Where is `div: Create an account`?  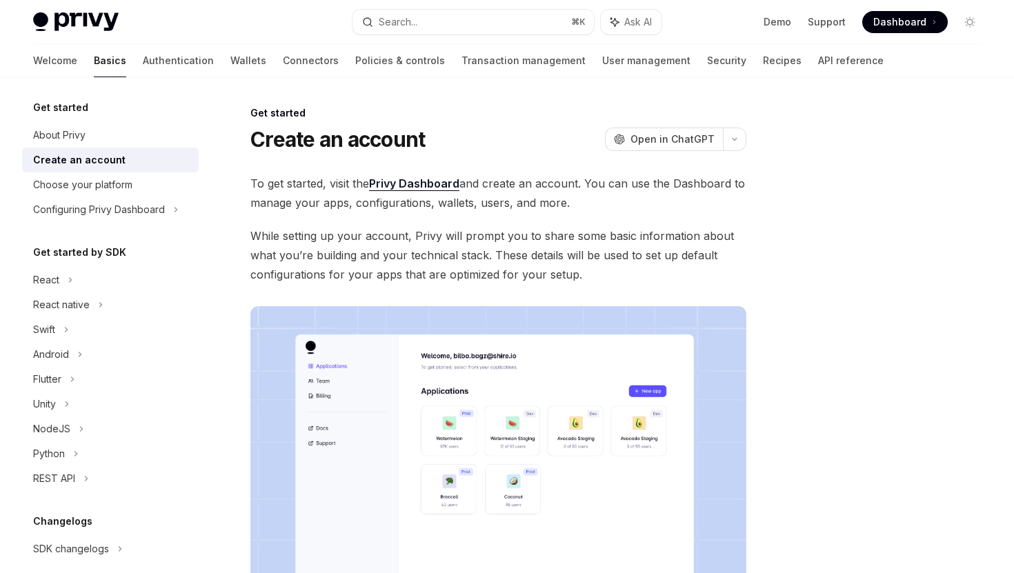 div: Create an account is located at coordinates (79, 160).